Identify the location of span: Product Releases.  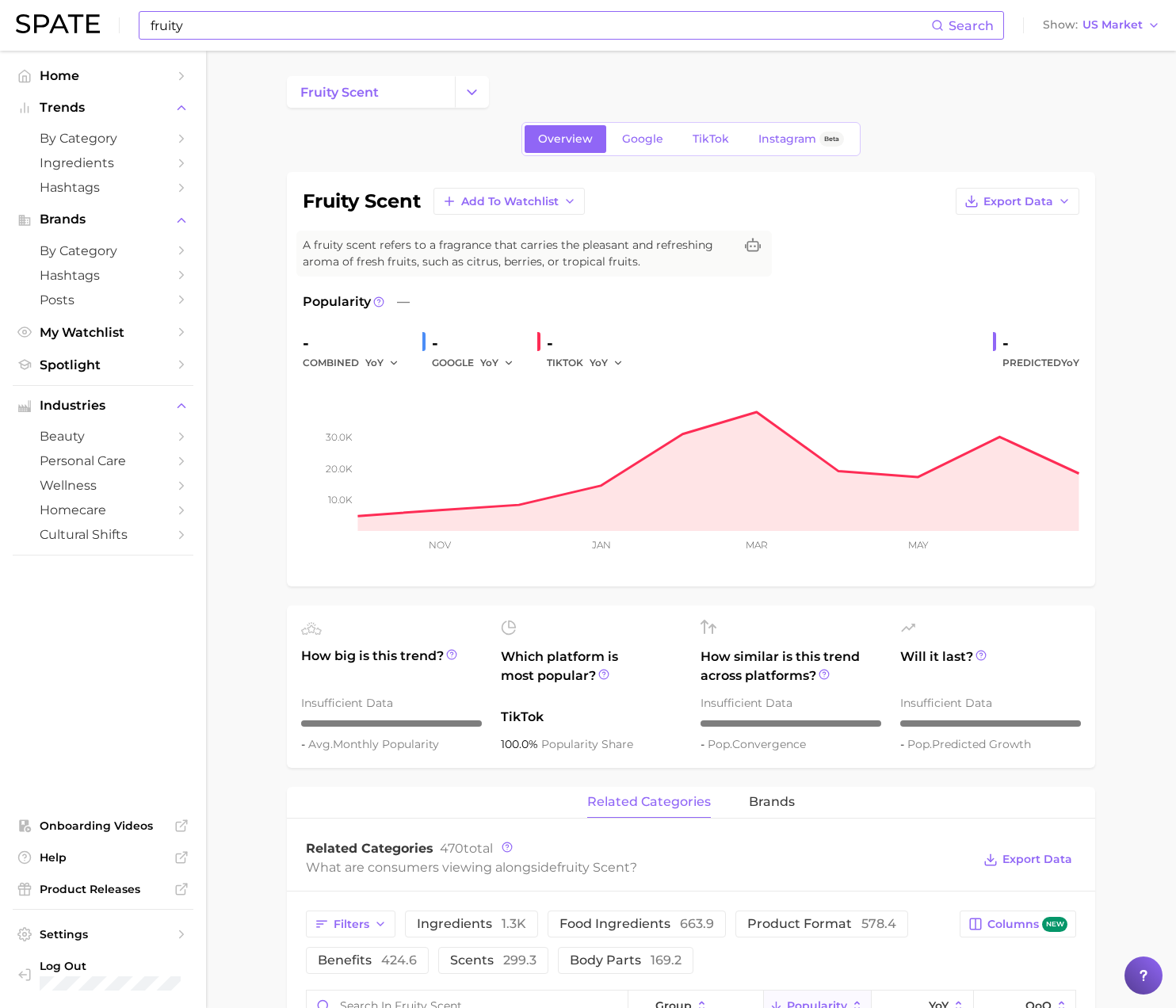
(103, 889).